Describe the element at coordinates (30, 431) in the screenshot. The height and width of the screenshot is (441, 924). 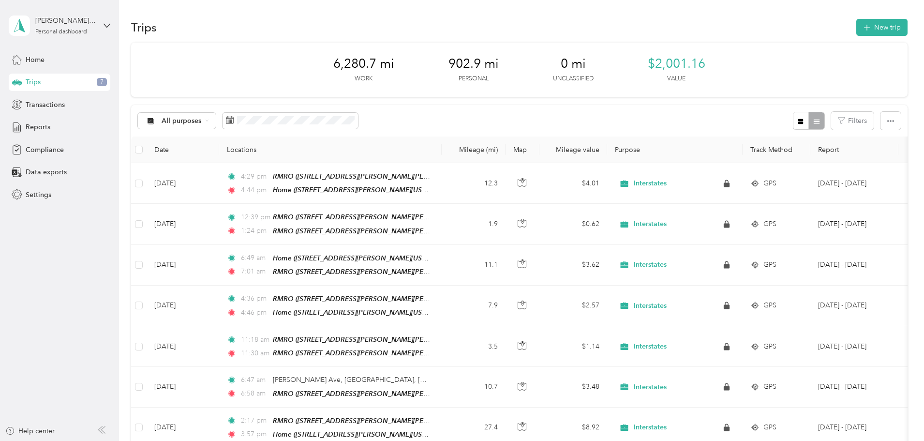
I see `div: Help center` at that location.